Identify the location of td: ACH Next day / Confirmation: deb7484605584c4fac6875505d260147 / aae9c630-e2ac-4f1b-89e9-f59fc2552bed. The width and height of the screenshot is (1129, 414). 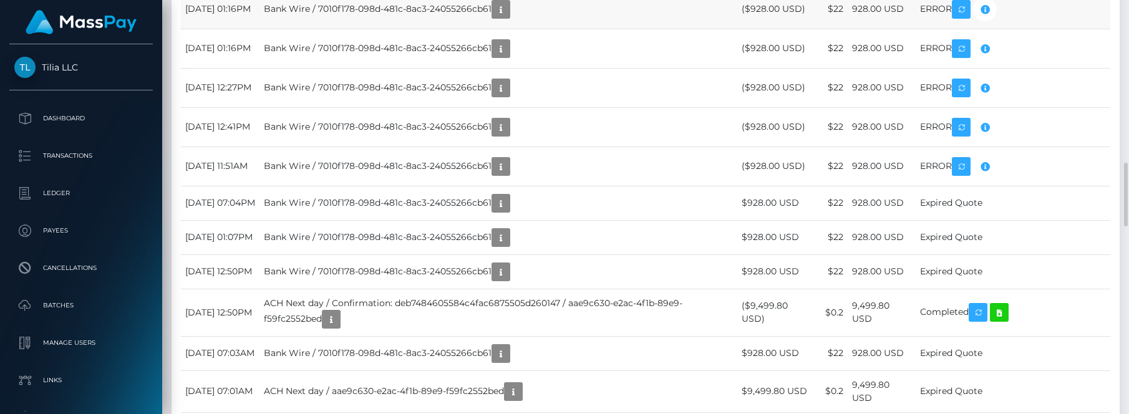
(498, 313).